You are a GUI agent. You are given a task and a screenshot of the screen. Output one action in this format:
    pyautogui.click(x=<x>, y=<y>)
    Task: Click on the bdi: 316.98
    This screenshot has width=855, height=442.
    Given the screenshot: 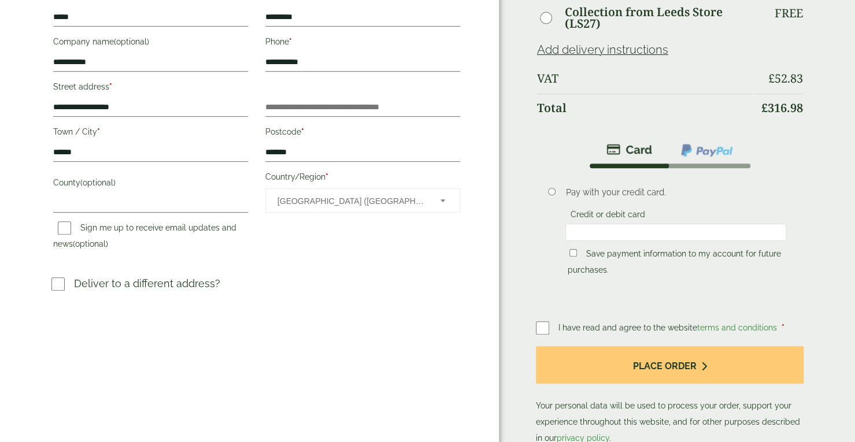 What is the action you would take?
    pyautogui.click(x=781, y=107)
    